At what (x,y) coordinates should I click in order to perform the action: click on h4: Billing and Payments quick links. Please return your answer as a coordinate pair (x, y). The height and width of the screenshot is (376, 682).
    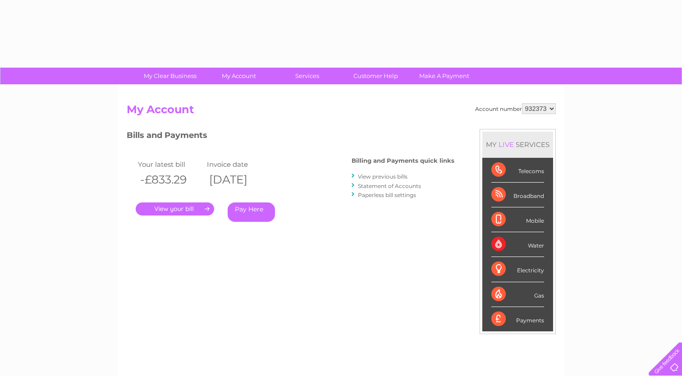
    Looking at the image, I should click on (403, 160).